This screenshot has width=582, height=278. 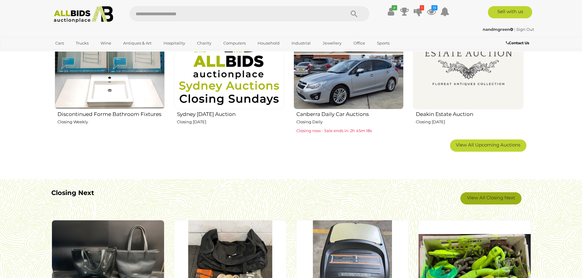 I want to click on span: View All Upcoming Auctions, so click(x=488, y=145).